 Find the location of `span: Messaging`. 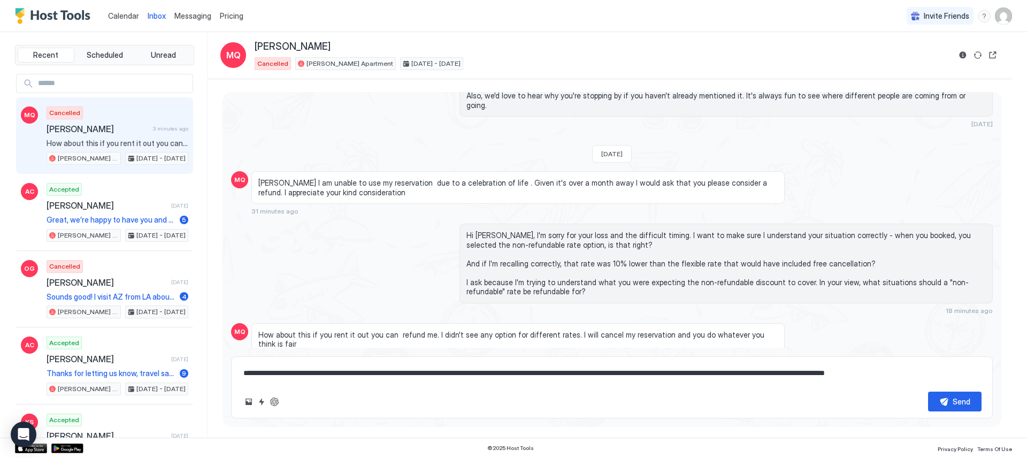

span: Messaging is located at coordinates (192, 16).